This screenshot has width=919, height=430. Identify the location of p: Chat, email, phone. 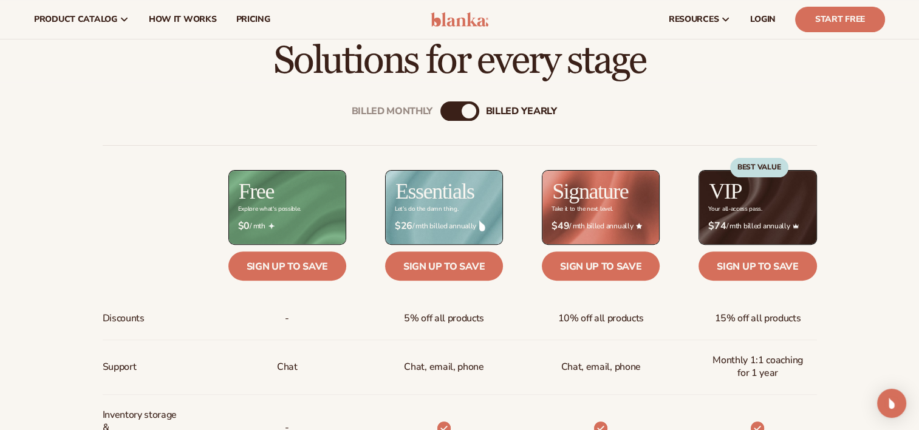
(443, 367).